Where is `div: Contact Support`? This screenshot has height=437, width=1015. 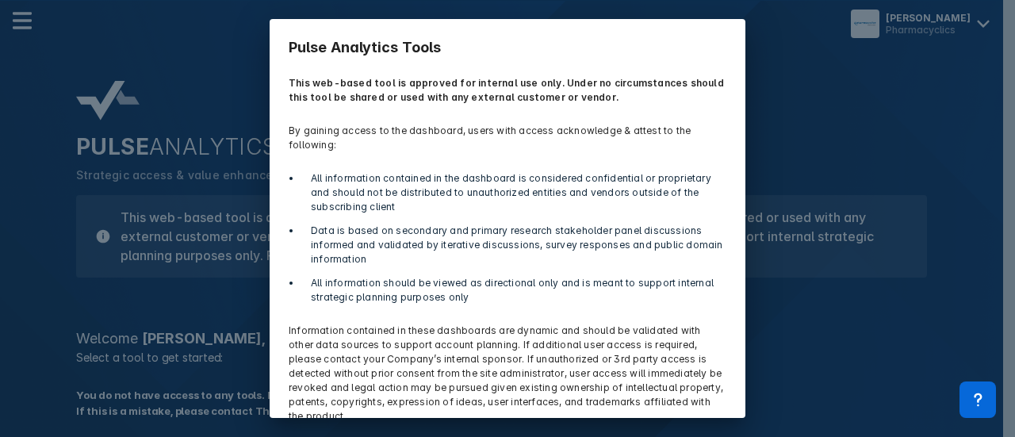 div: Contact Support is located at coordinates (978, 400).